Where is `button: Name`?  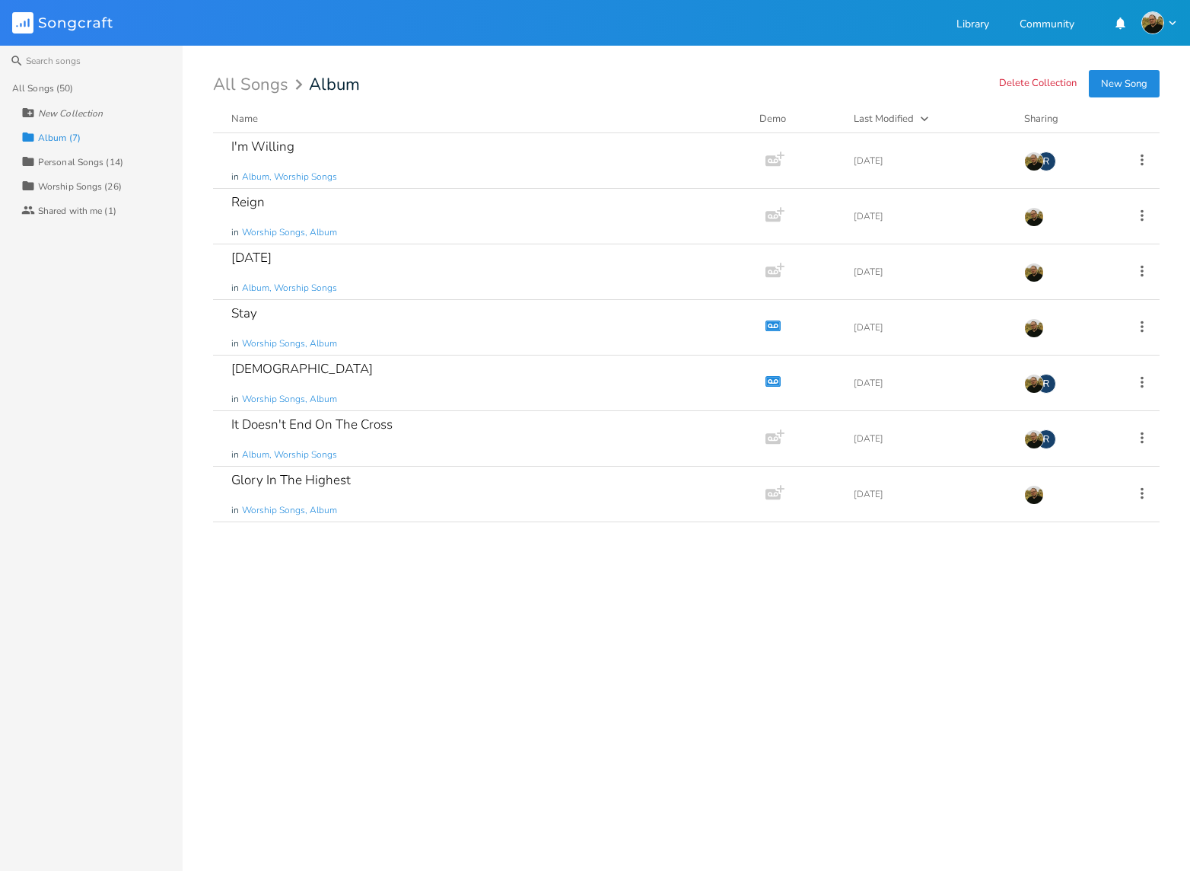 button: Name is located at coordinates (486, 119).